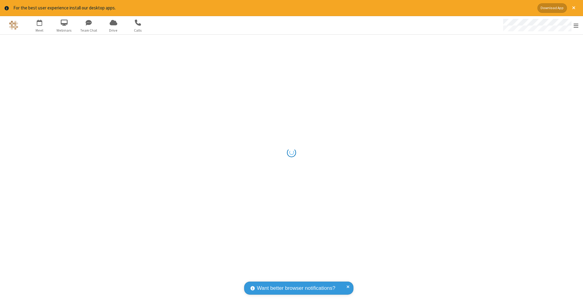 The image size is (583, 305). What do you see at coordinates (113, 30) in the screenshot?
I see `span: Drive` at bounding box center [113, 30].